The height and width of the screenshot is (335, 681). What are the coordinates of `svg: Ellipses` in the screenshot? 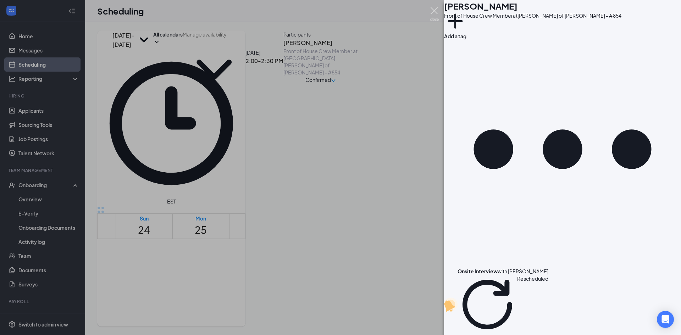 It's located at (563, 149).